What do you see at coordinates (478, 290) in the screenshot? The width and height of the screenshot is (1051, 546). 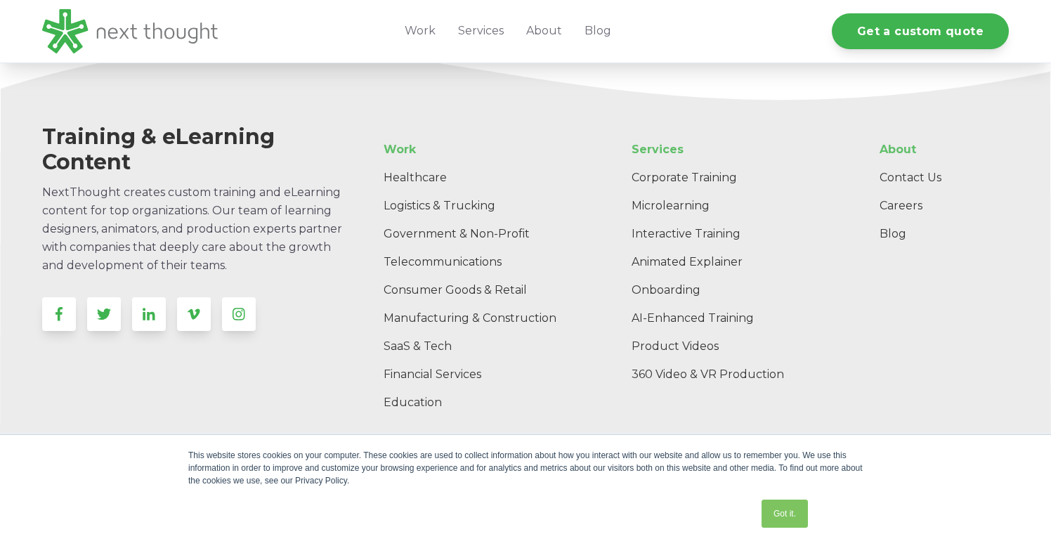 I see `a: Consumer Goods & Retail` at bounding box center [478, 290].